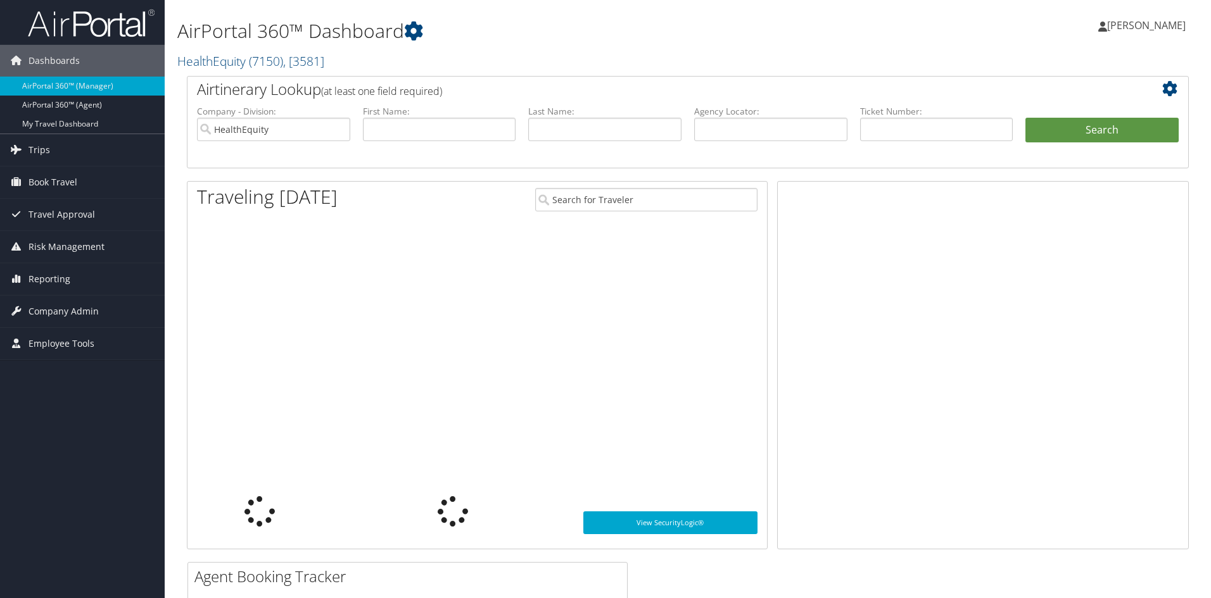 The width and height of the screenshot is (1211, 598). What do you see at coordinates (303, 61) in the screenshot?
I see `span: , [ 3581 ]` at bounding box center [303, 61].